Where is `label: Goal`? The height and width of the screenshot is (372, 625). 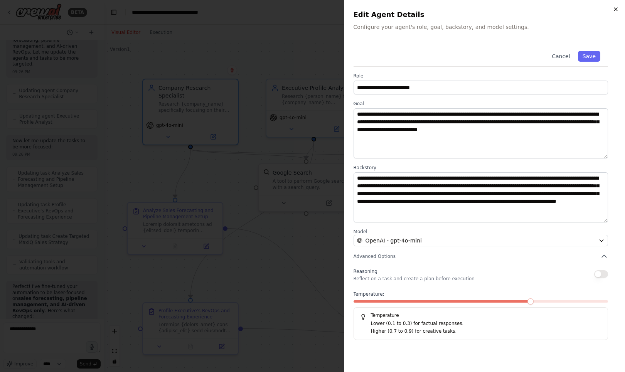
label: Goal is located at coordinates (480, 104).